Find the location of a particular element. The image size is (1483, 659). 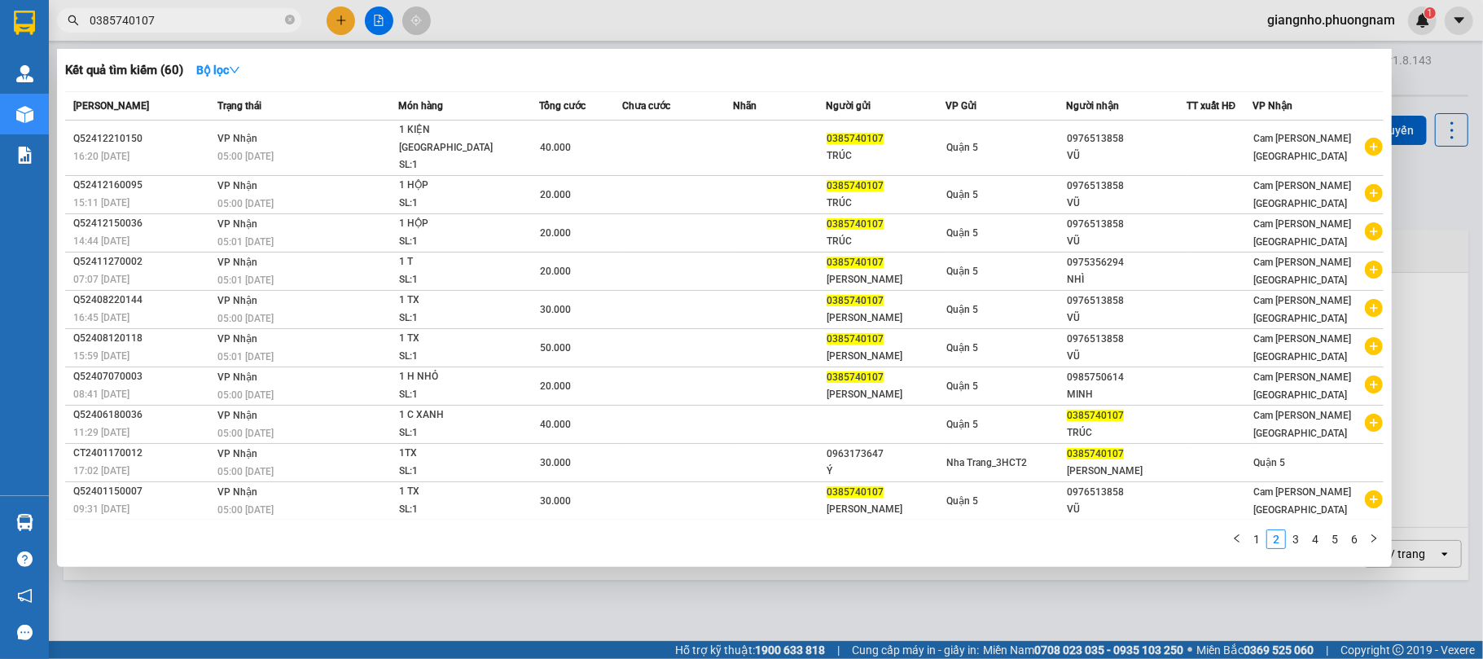

div: TRÚC is located at coordinates (886, 203).